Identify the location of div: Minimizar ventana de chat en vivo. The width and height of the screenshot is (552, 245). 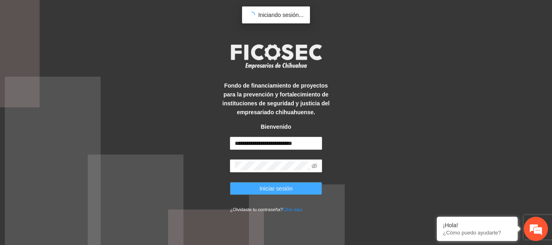
(142, 14).